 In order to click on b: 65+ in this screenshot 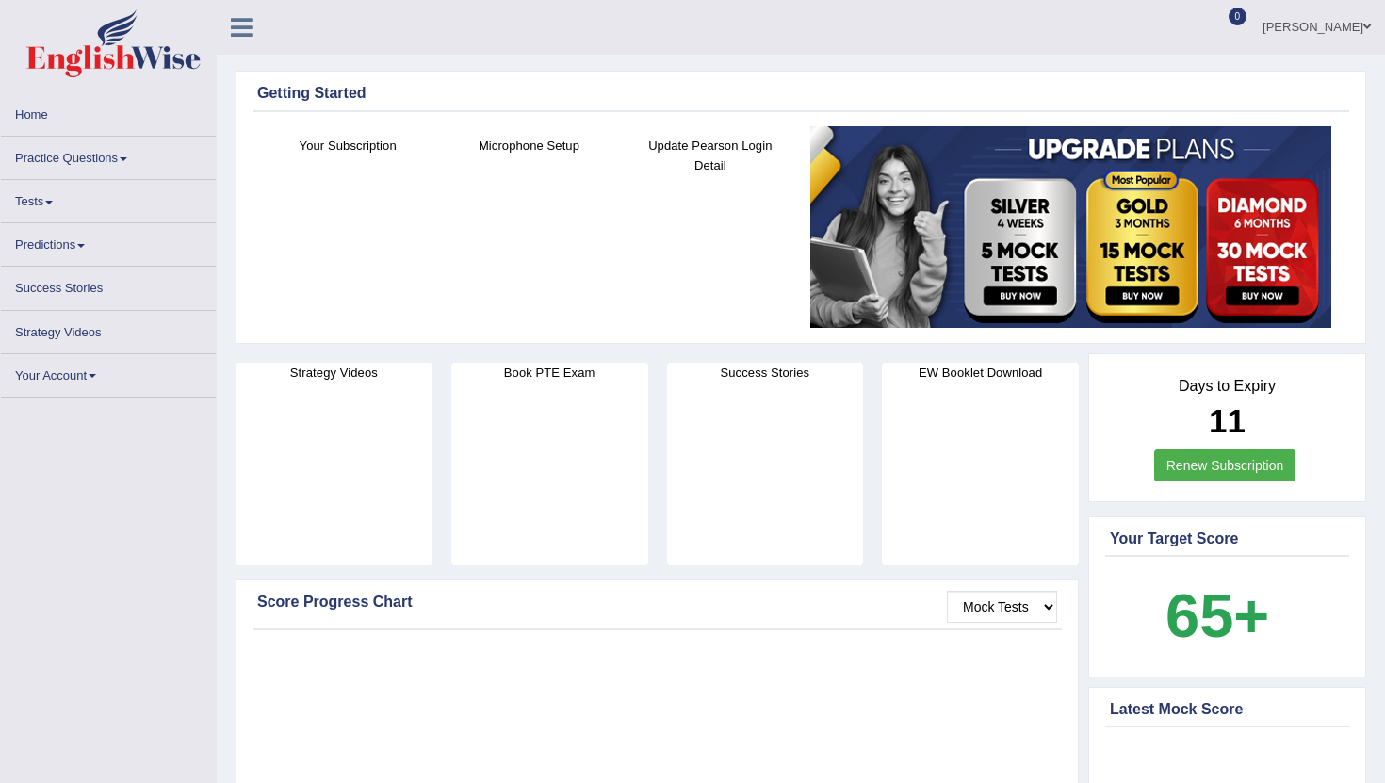, I will do `click(1217, 615)`.